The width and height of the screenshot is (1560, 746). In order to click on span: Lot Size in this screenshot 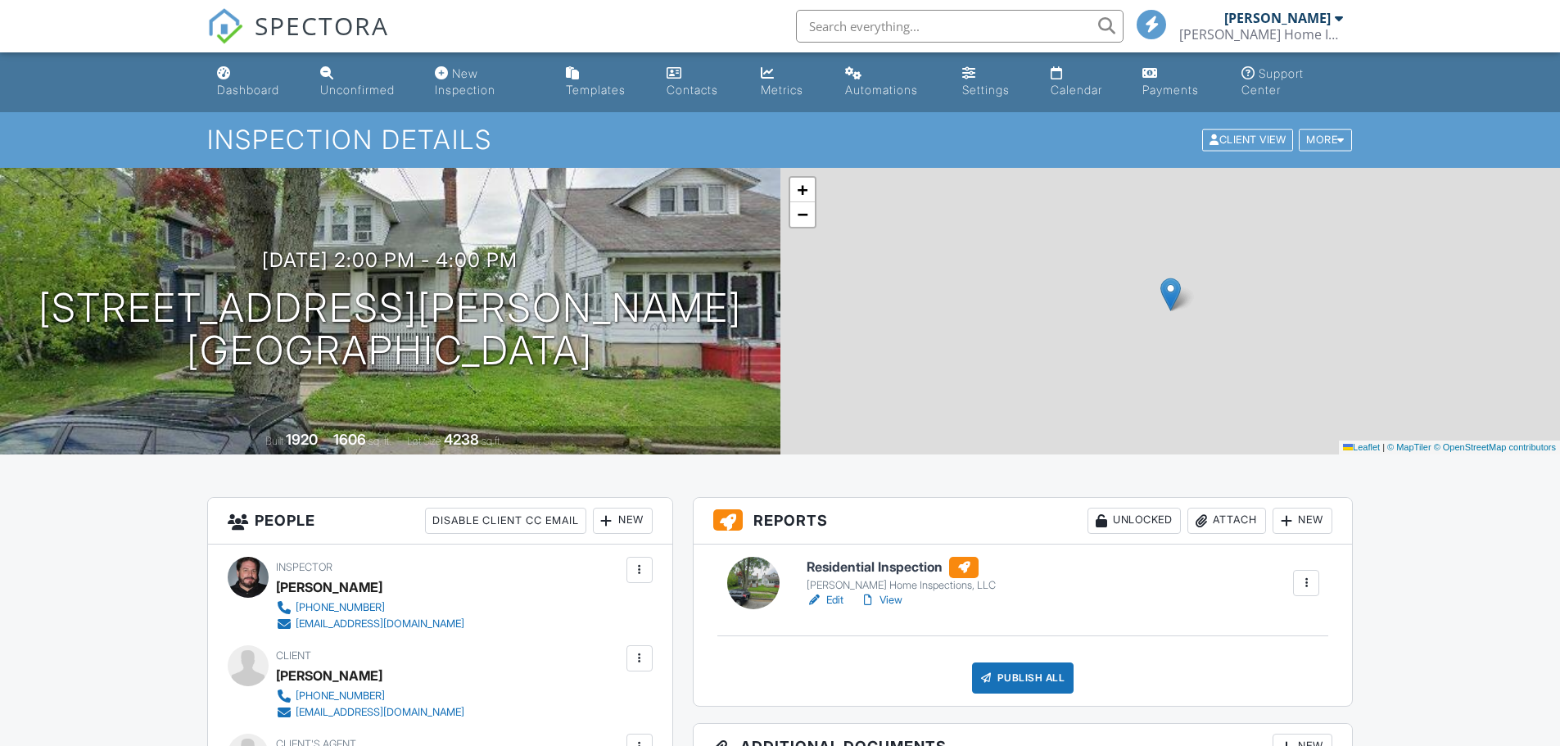, I will do `click(424, 441)`.